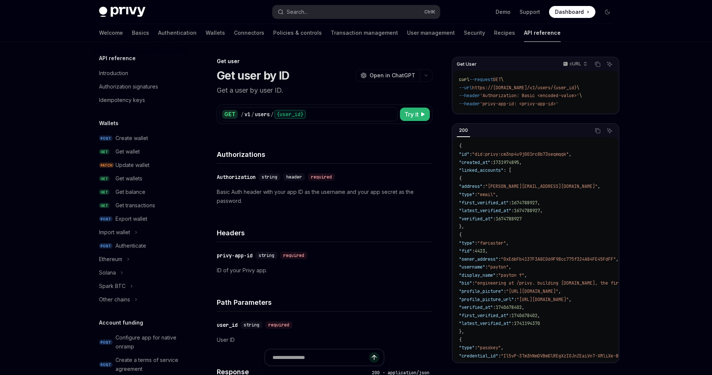 The height and width of the screenshot is (375, 712). What do you see at coordinates (177, 33) in the screenshot?
I see `a: Authentication` at bounding box center [177, 33].